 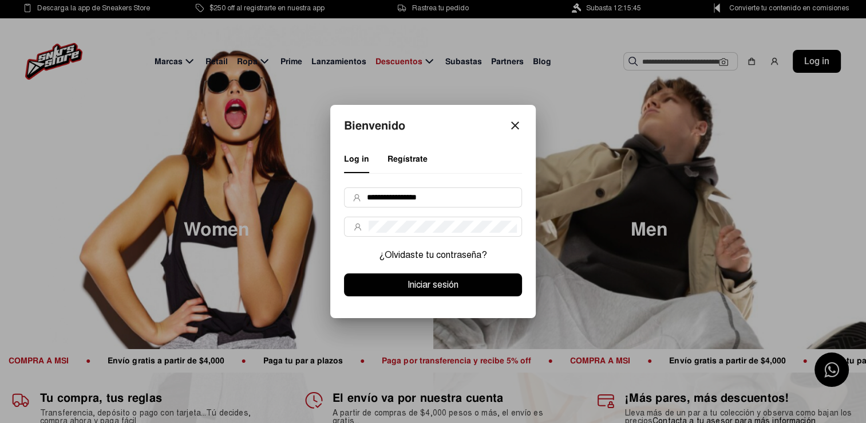 What do you see at coordinates (515, 125) in the screenshot?
I see `mat-icon: close` at bounding box center [515, 125].